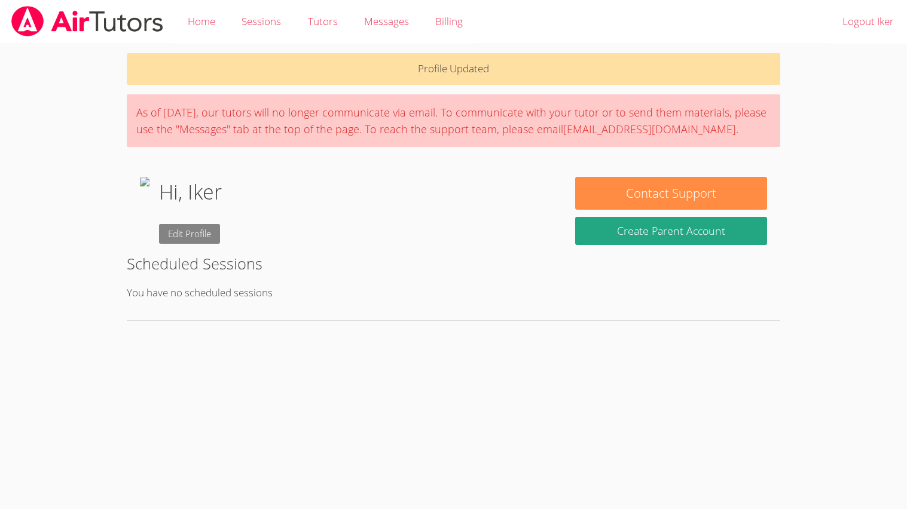  Describe the element at coordinates (386, 21) in the screenshot. I see `span: Messages` at that location.